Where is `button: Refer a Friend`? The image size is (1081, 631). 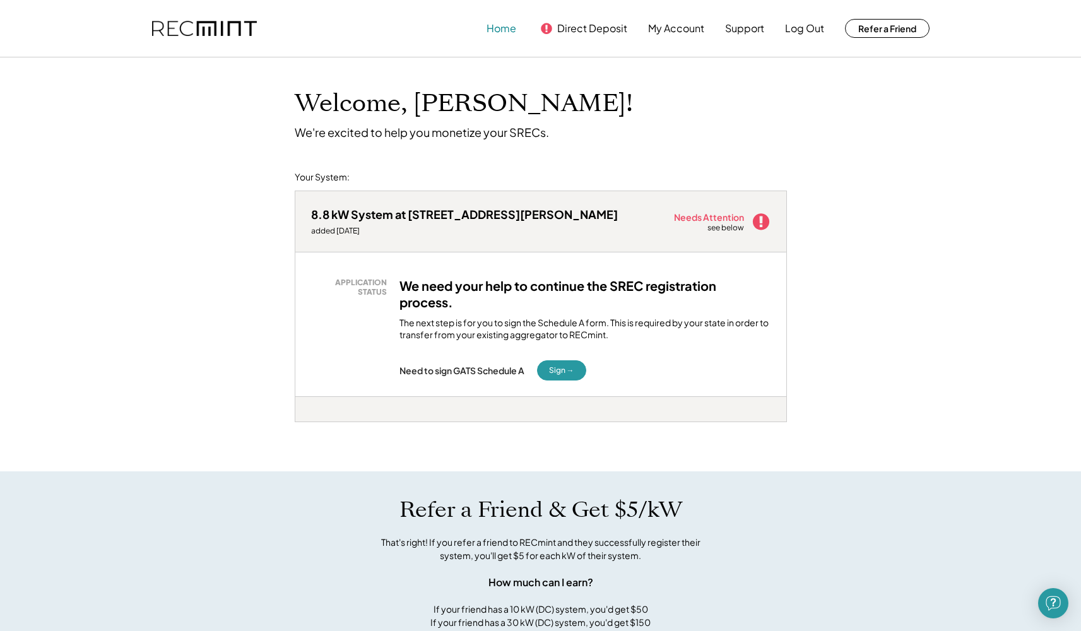
button: Refer a Friend is located at coordinates (887, 28).